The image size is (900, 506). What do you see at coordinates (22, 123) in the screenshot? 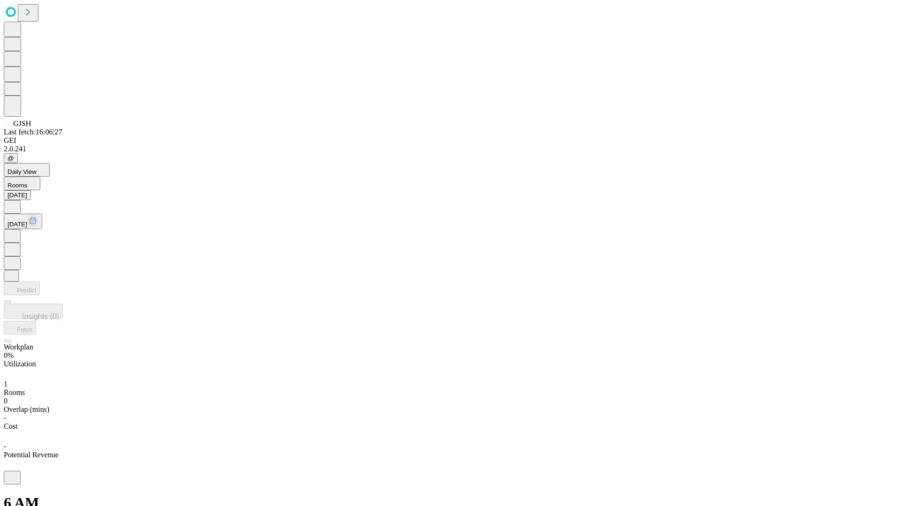
I see `span: GJSH` at bounding box center [22, 123].